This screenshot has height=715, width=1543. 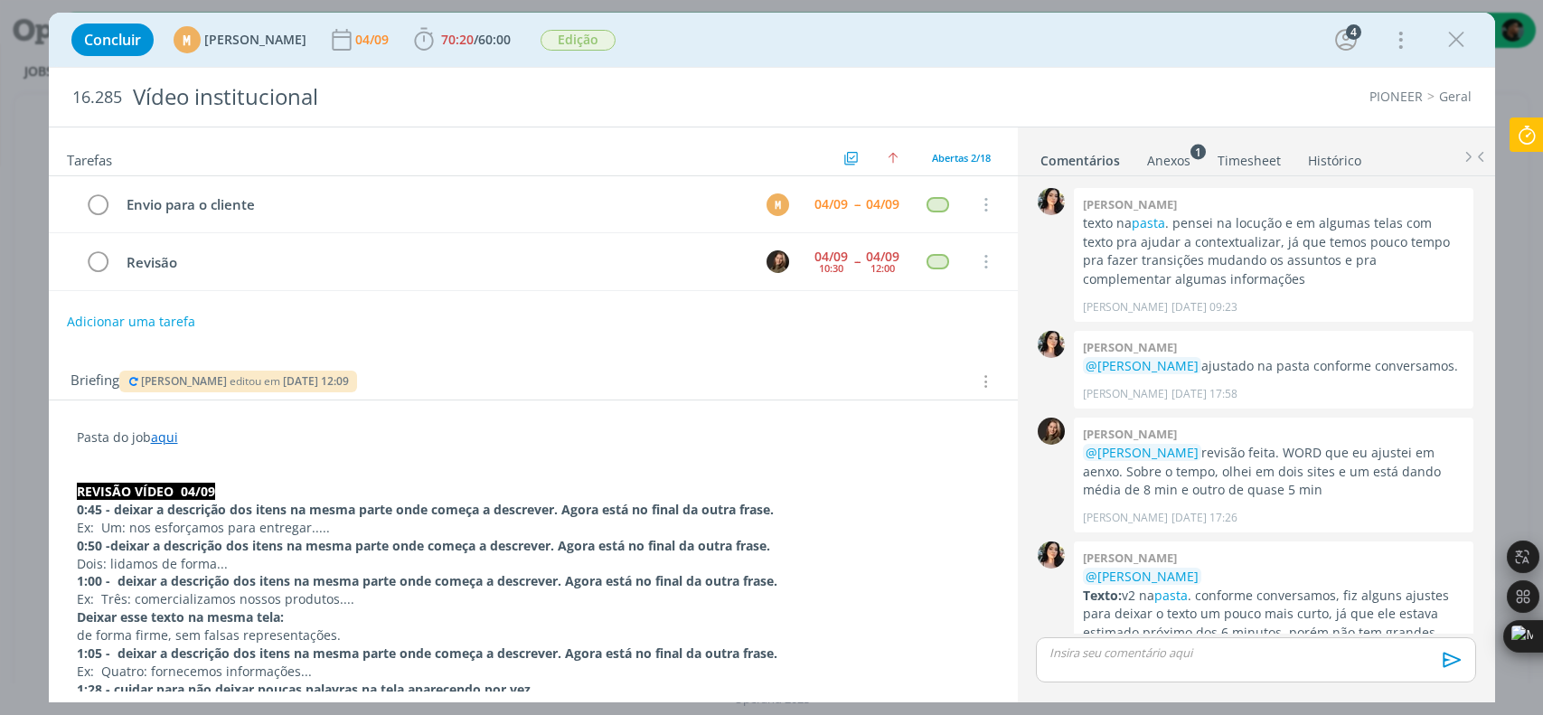 I want to click on span: 70:20, so click(x=457, y=39).